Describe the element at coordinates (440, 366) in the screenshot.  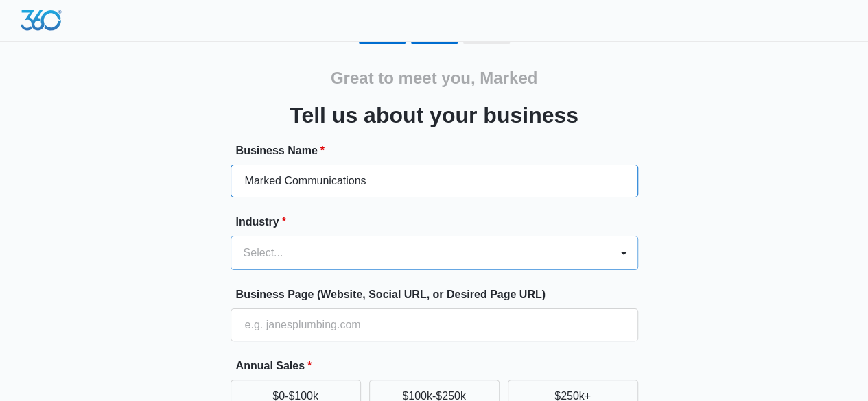
I see `label: Annual Sales` at that location.